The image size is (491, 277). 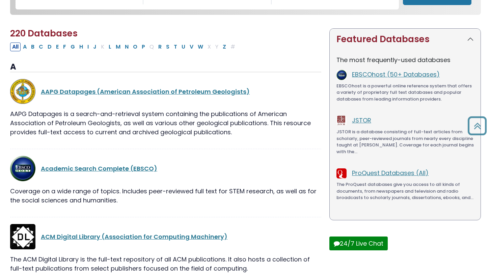 What do you see at coordinates (405, 142) in the screenshot?
I see `p: JSTOR is a database consisting of full-text articles from scholarly, peer-reviewed journals from ...` at bounding box center [405, 142].